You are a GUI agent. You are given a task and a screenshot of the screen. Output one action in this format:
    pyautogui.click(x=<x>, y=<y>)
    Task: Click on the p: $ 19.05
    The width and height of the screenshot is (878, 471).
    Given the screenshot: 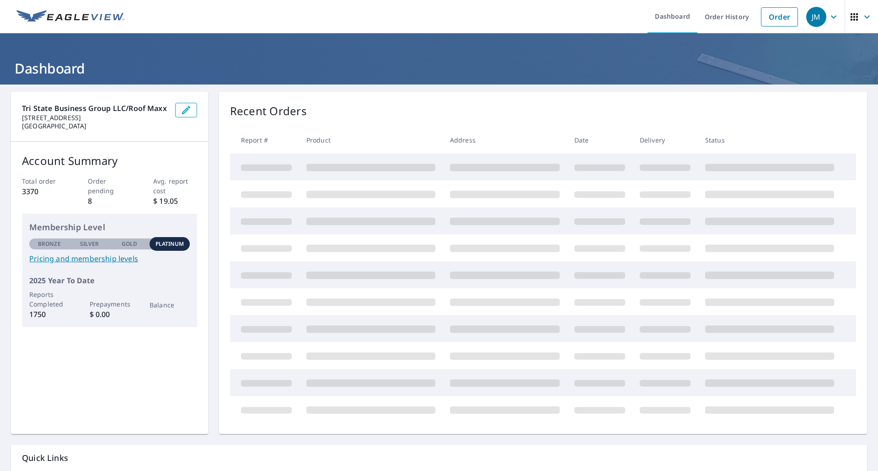 What is the action you would take?
    pyautogui.click(x=175, y=201)
    